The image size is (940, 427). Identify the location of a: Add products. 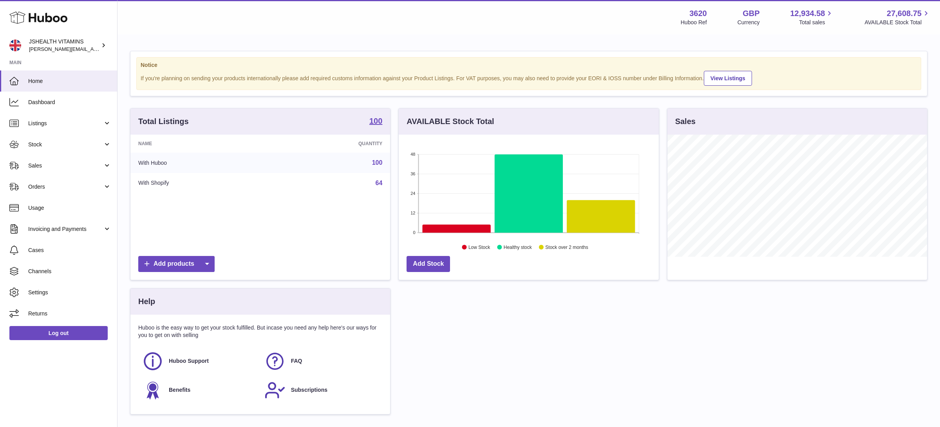
(176, 264).